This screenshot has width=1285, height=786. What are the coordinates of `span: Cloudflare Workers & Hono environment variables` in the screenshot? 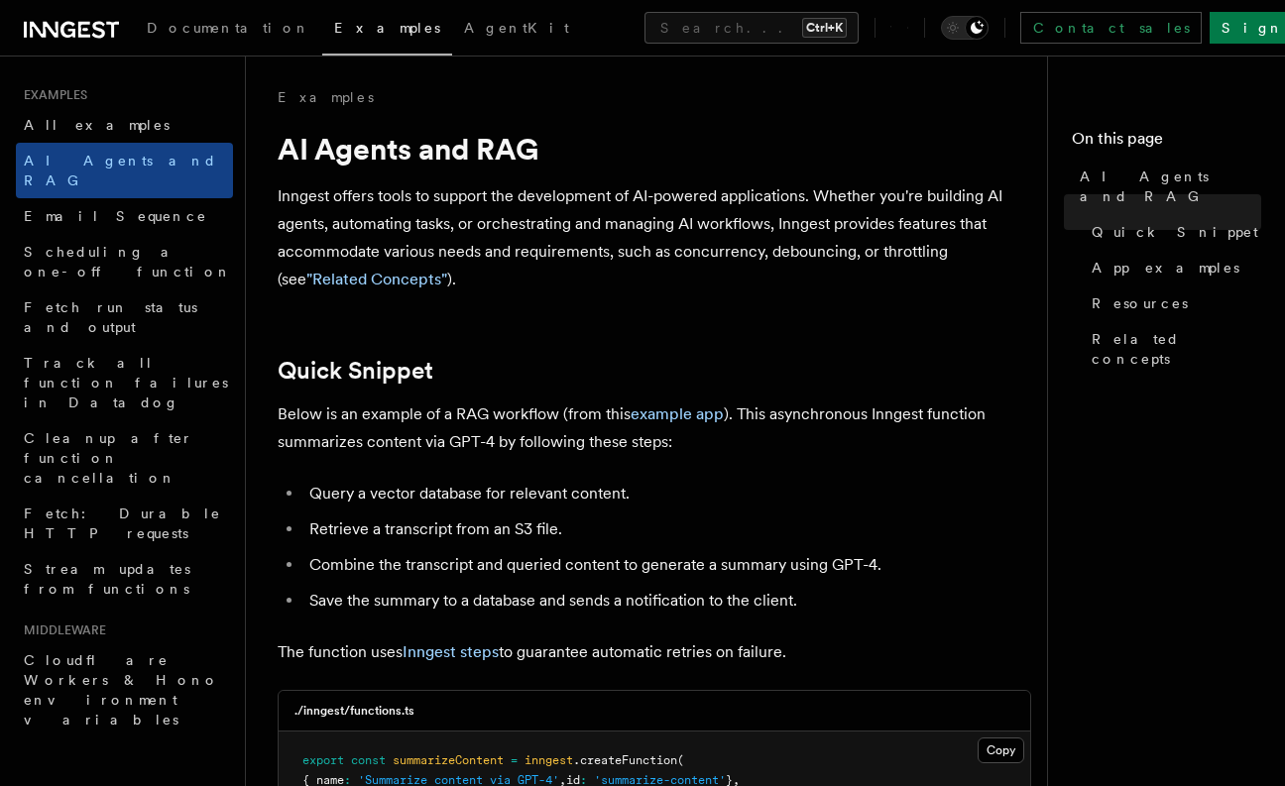 It's located at (121, 690).